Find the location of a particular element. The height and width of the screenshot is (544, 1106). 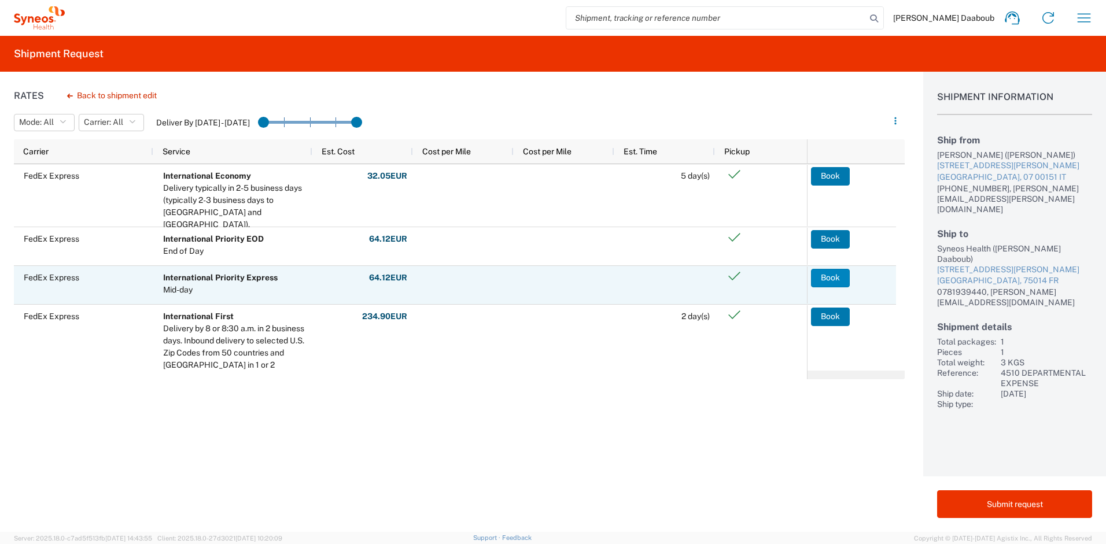

div: Total weight: is located at coordinates (967, 363).